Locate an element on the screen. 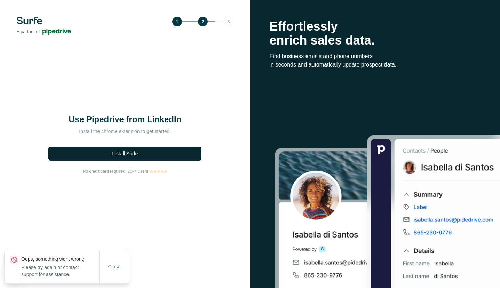 Image resolution: width=500 pixels, height=288 pixels. h1: Use Pipedrive from LinkedIn is located at coordinates (125, 119).